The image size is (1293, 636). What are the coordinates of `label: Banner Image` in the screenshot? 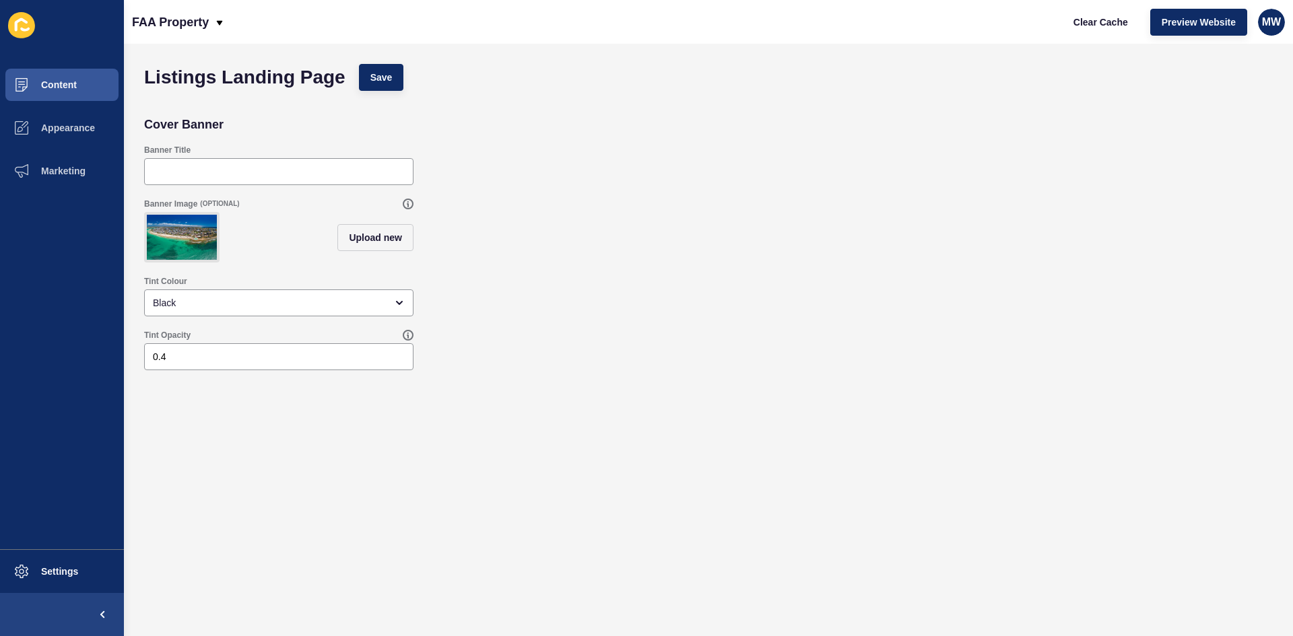 It's located at (170, 204).